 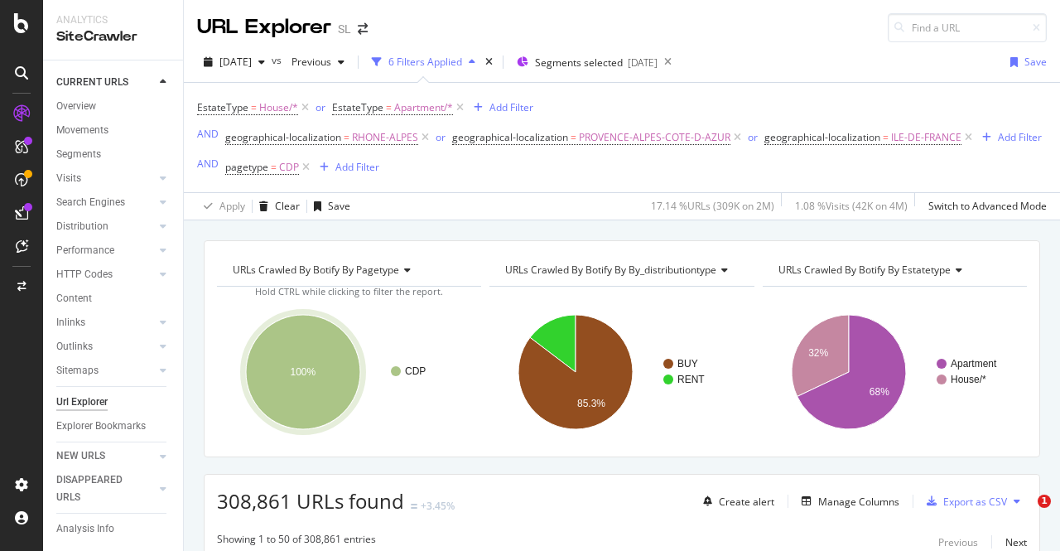 What do you see at coordinates (113, 106) in the screenshot?
I see `a: Overview` at bounding box center [113, 106].